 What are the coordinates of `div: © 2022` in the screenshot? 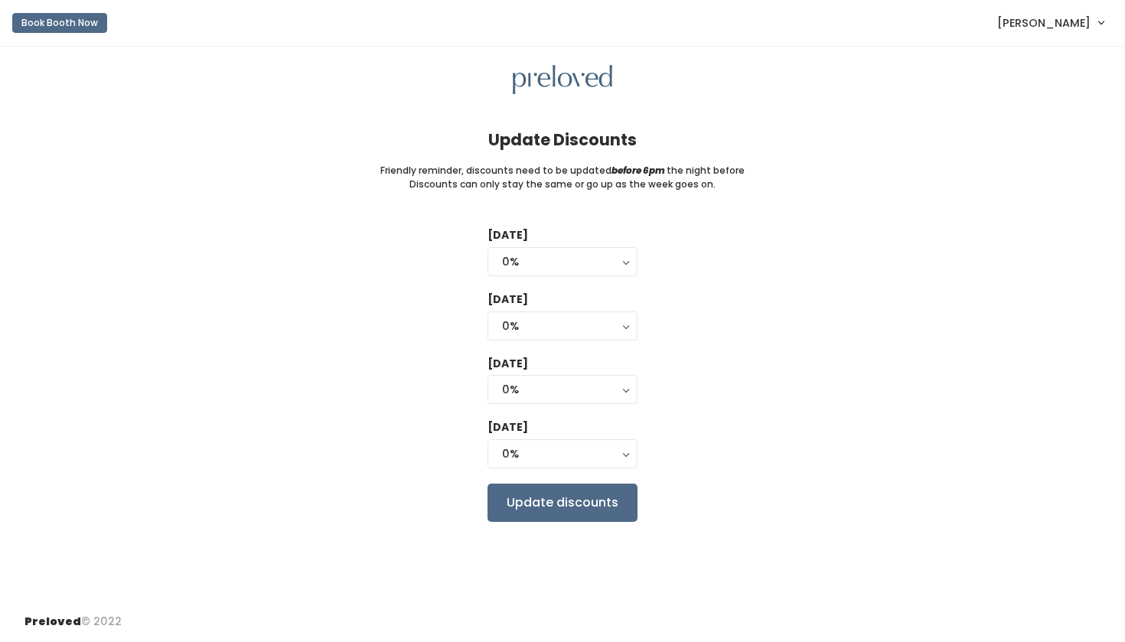 It's located at (73, 615).